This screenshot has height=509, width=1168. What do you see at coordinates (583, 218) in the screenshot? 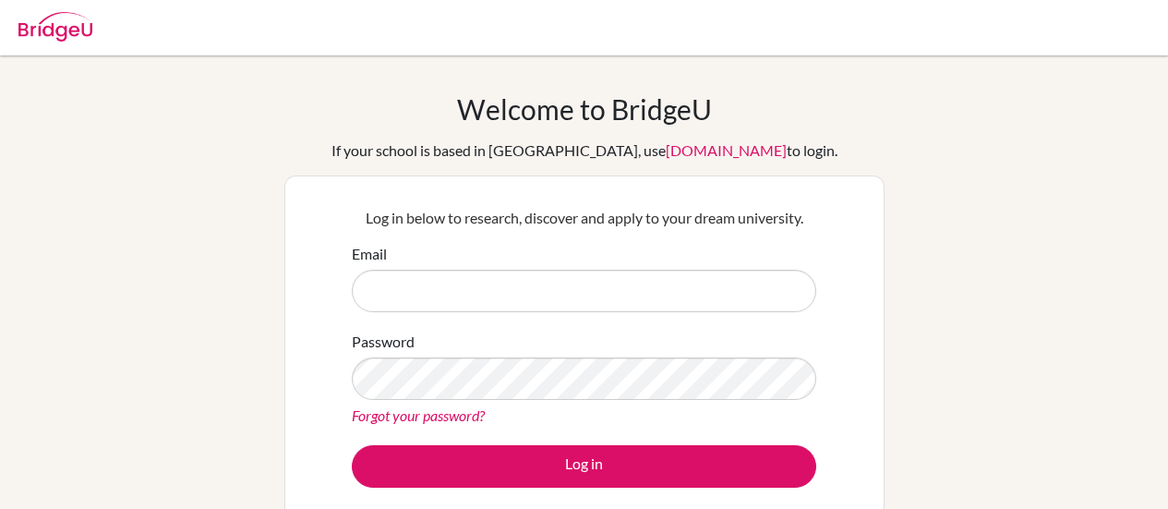
I see `p: Log in below to research, discover and apply to your dream university.` at bounding box center [583, 218].